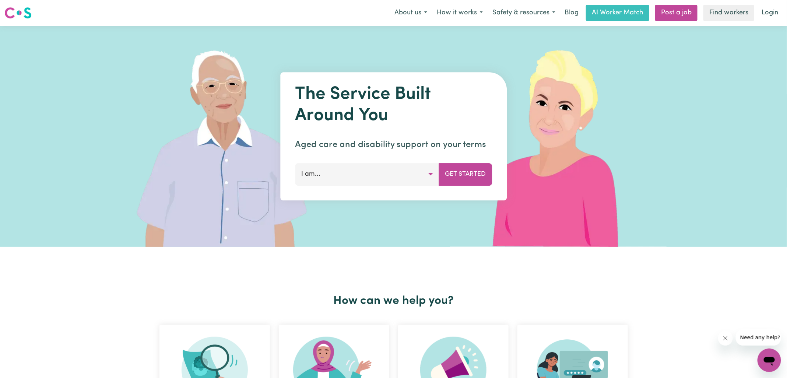 The image size is (787, 378). I want to click on img: Careseekers logo, so click(18, 13).